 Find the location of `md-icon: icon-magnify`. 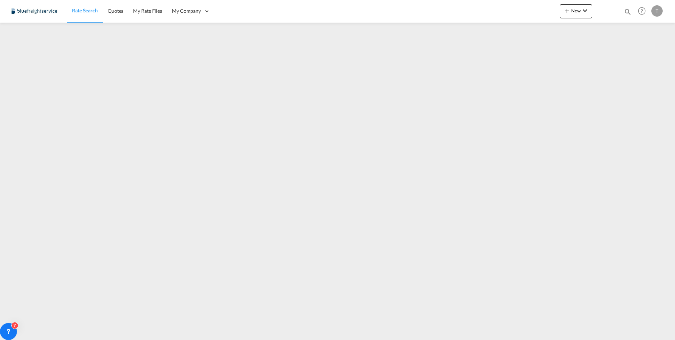

md-icon: icon-magnify is located at coordinates (628, 12).